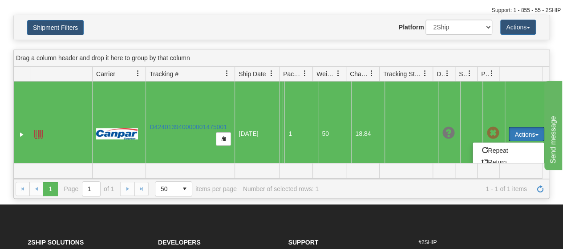 The image size is (563, 249). Describe the element at coordinates (476, 242) in the screenshot. I see `h6: #2SHIP` at that location.